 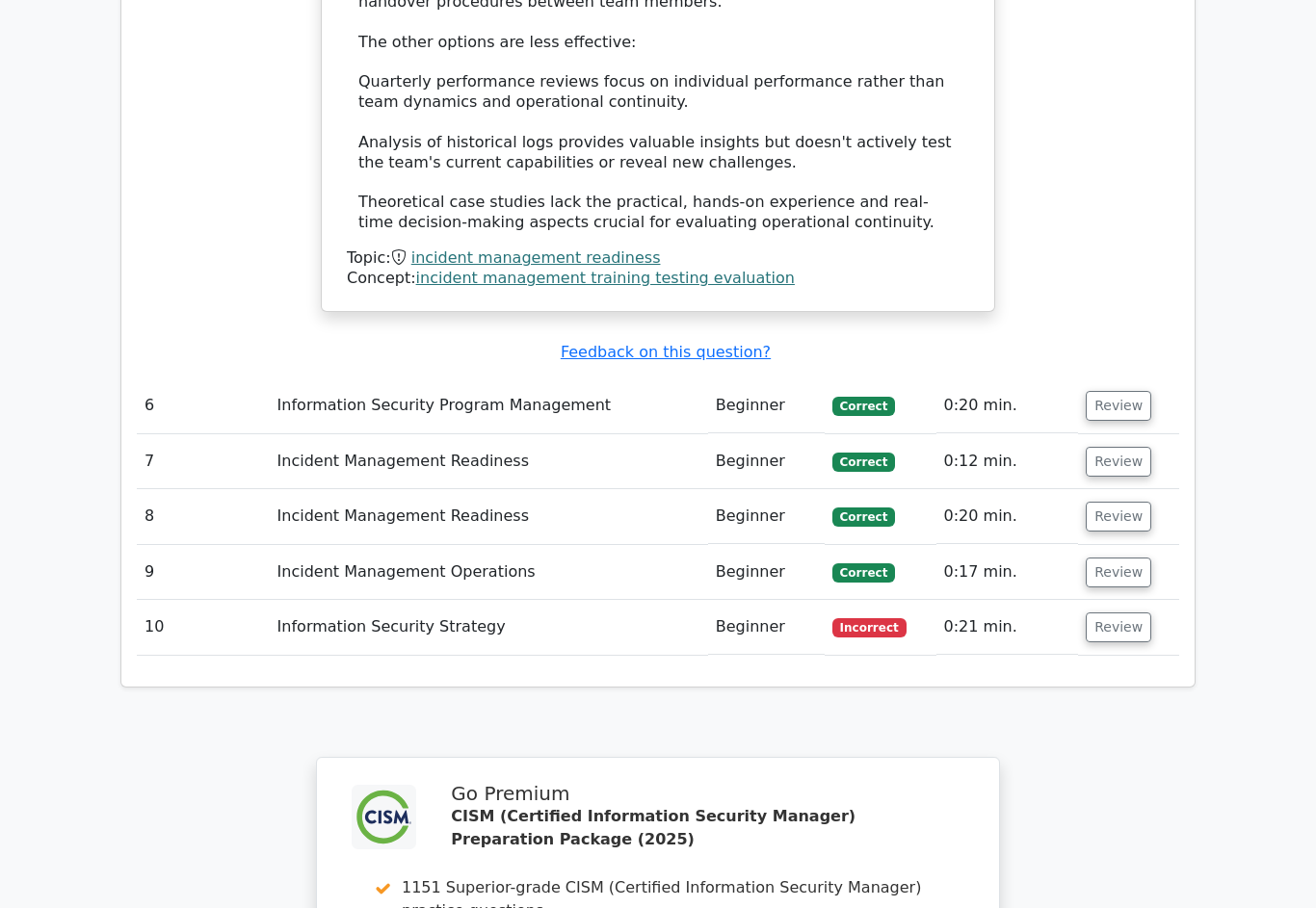 What do you see at coordinates (1008, 461) in the screenshot?
I see `td: 0:12 min.` at bounding box center [1008, 461].